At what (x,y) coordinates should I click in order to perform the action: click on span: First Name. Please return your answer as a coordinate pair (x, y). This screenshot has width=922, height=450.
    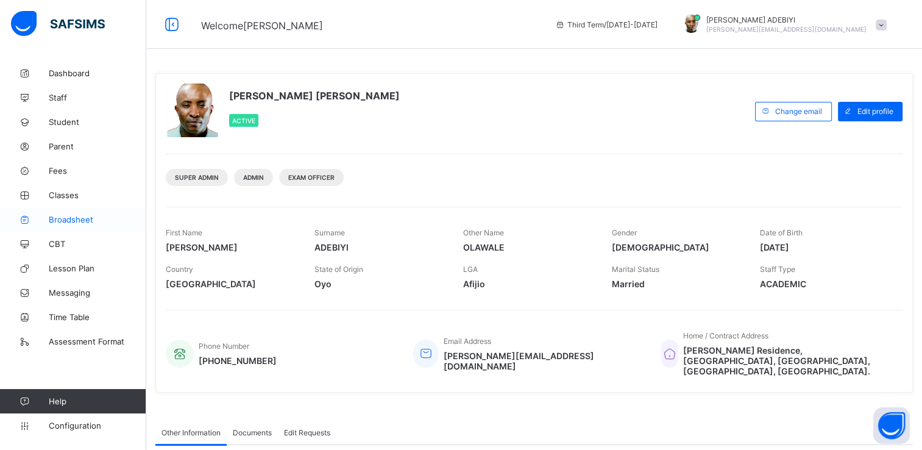
    Looking at the image, I should click on (184, 232).